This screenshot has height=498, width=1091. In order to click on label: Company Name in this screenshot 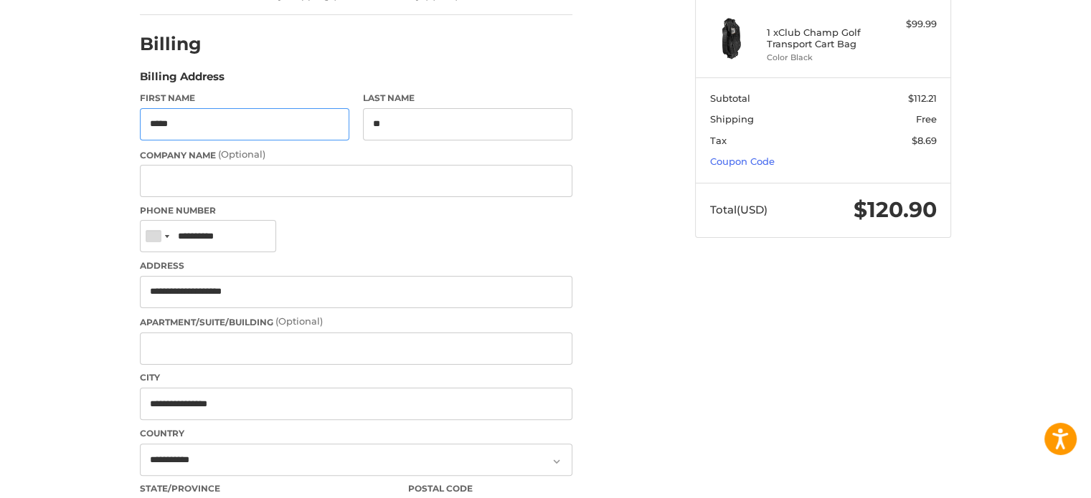, I will do `click(356, 155)`.